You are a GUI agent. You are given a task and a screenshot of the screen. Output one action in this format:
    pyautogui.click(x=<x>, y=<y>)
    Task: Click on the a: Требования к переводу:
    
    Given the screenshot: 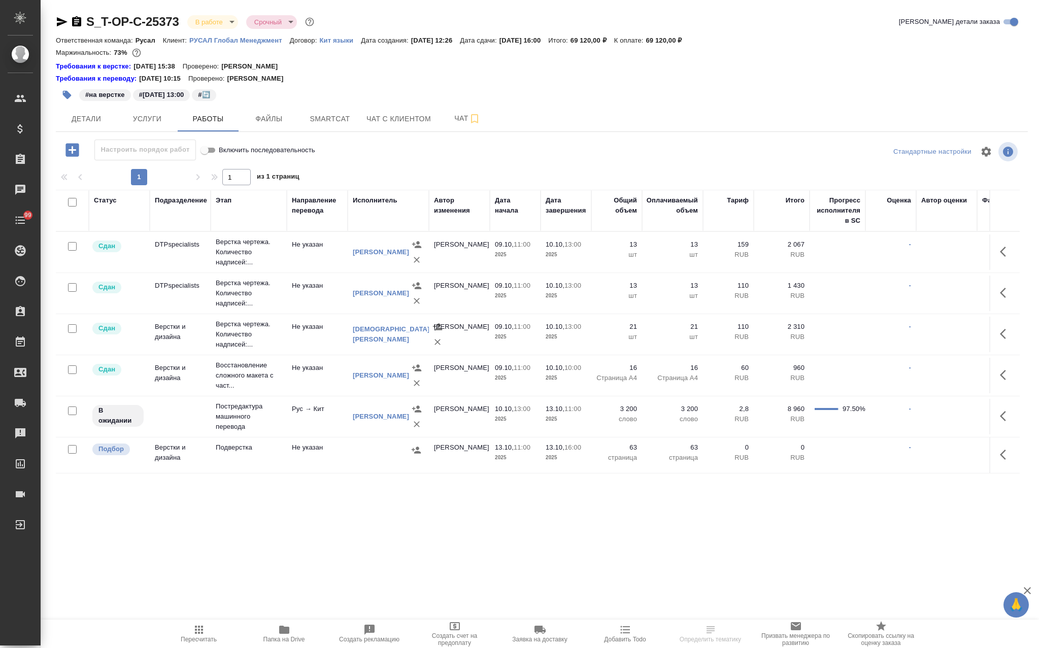 What is the action you would take?
    pyautogui.click(x=97, y=79)
    